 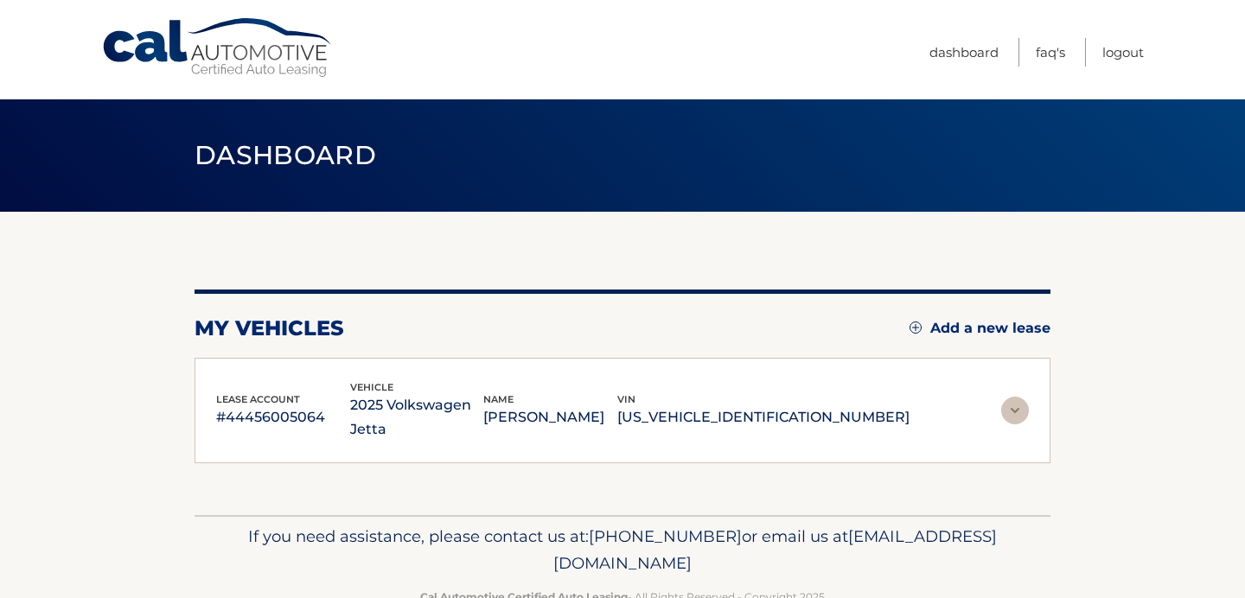 I want to click on span: lease account, so click(x=258, y=399).